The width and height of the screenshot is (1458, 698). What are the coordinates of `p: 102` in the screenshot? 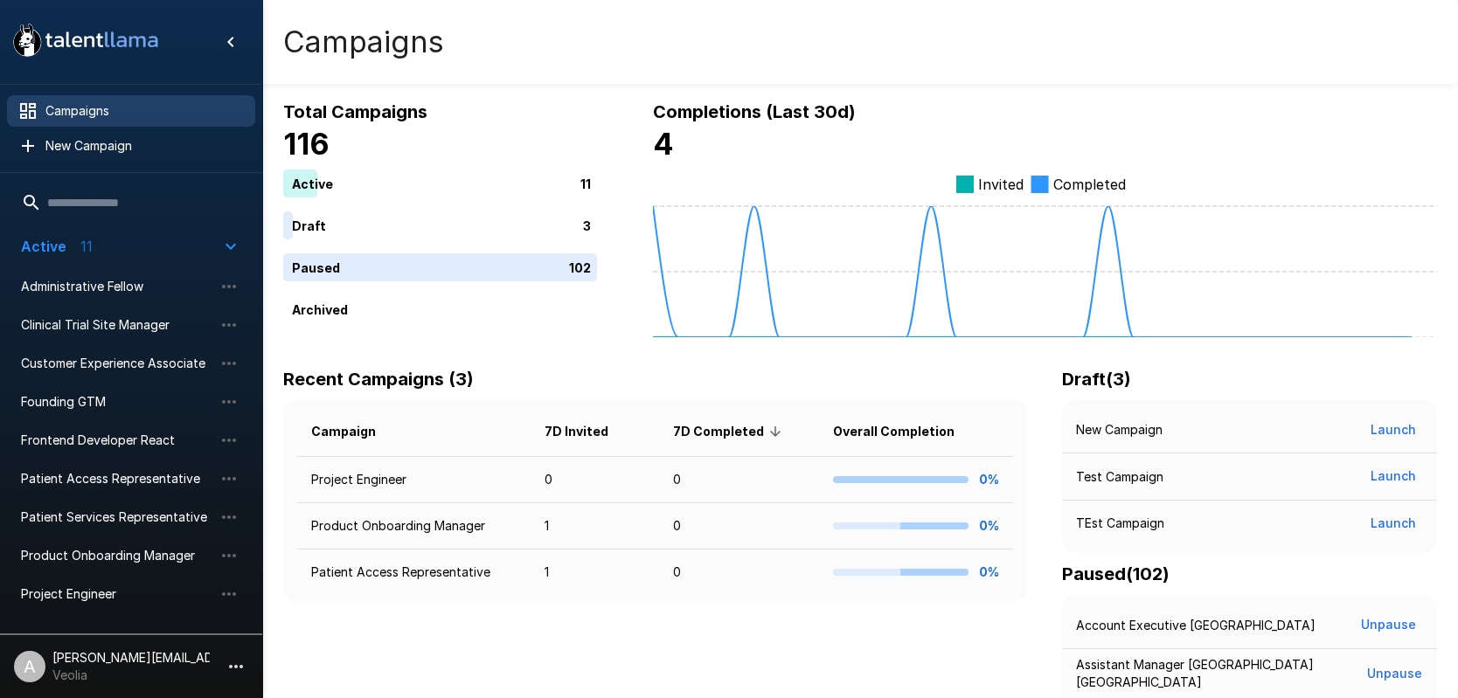 It's located at (579, 267).